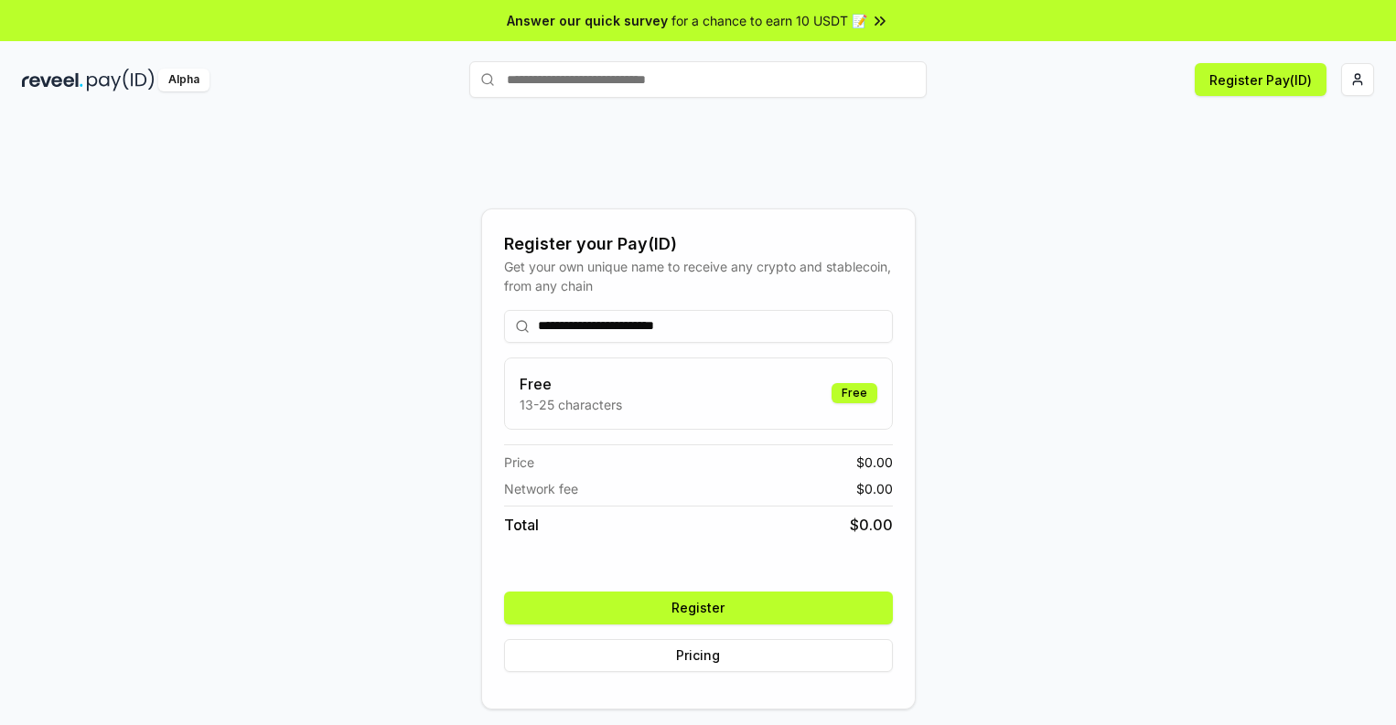 The width and height of the screenshot is (1396, 725). What do you see at coordinates (587, 20) in the screenshot?
I see `span: Answer our quick survey` at bounding box center [587, 20].